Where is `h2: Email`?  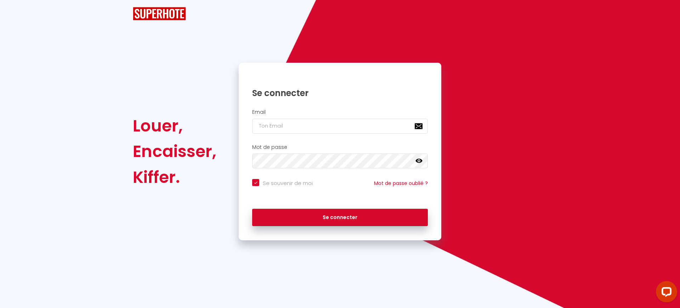 h2: Email is located at coordinates (340, 112).